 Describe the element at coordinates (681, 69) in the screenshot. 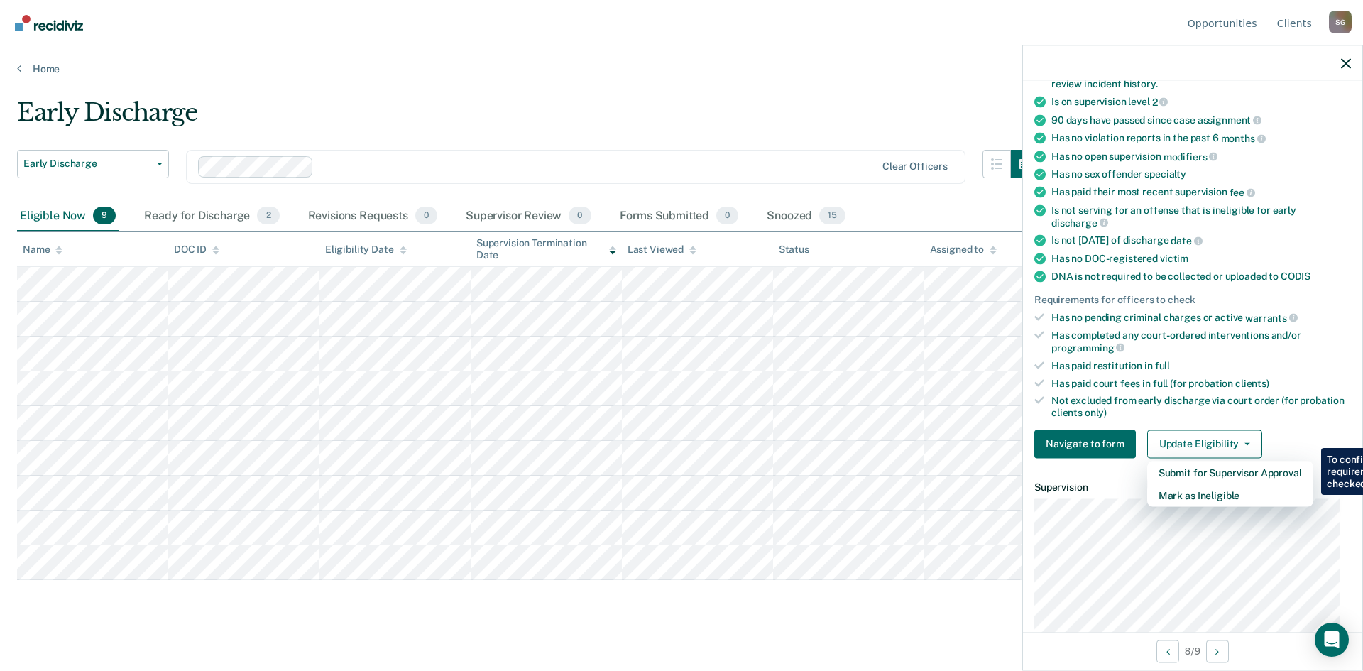

I see `a: Home` at that location.